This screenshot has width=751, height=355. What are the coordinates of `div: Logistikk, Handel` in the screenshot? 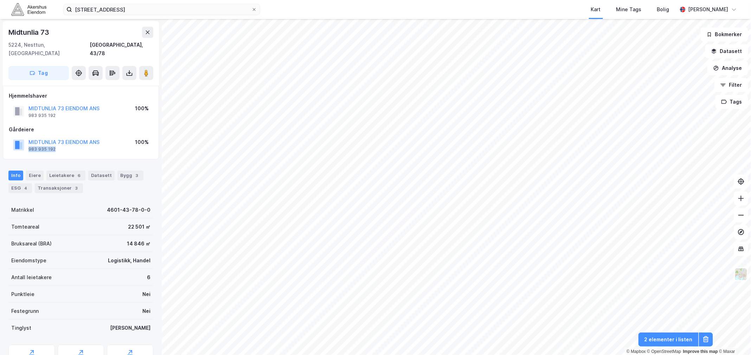 It's located at (129, 261).